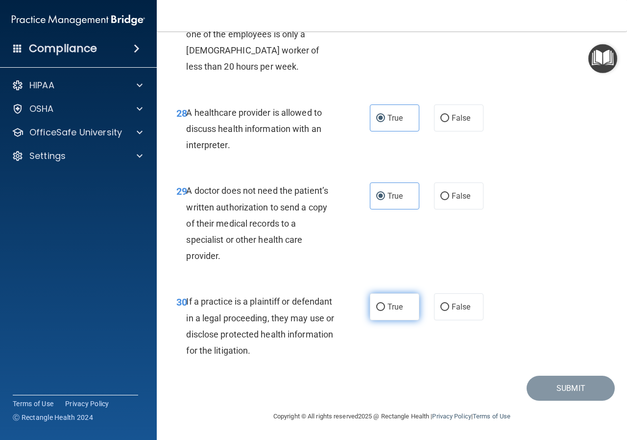 The image size is (627, 440). What do you see at coordinates (63, 49) in the screenshot?
I see `h4: Compliance` at bounding box center [63, 49].